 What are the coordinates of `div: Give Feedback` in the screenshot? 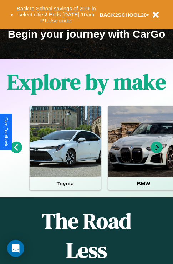 It's located at (6, 132).